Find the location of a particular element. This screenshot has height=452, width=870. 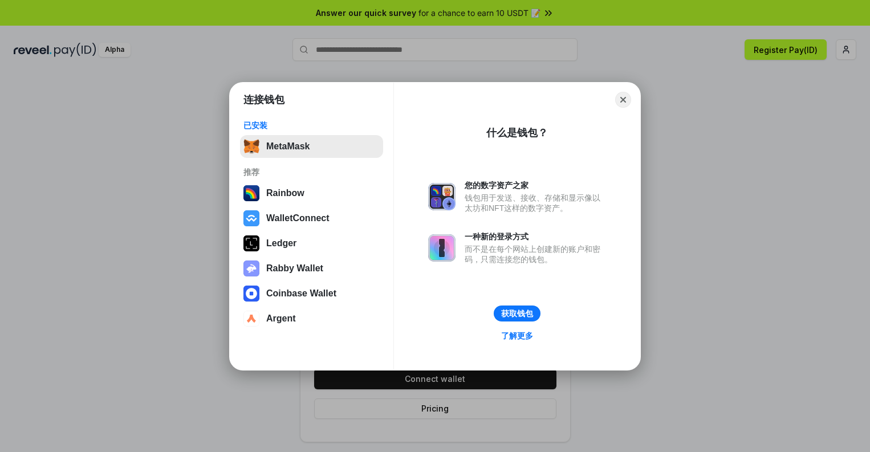

div: 了解更多 is located at coordinates (517, 336).